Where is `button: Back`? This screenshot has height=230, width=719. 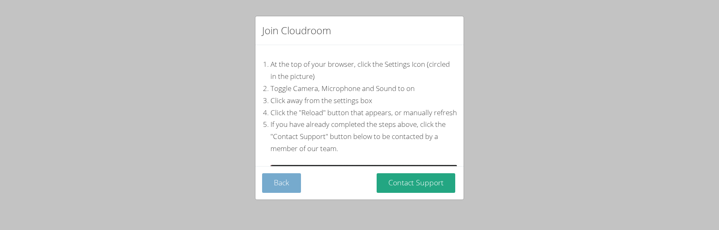 button: Back is located at coordinates (281, 183).